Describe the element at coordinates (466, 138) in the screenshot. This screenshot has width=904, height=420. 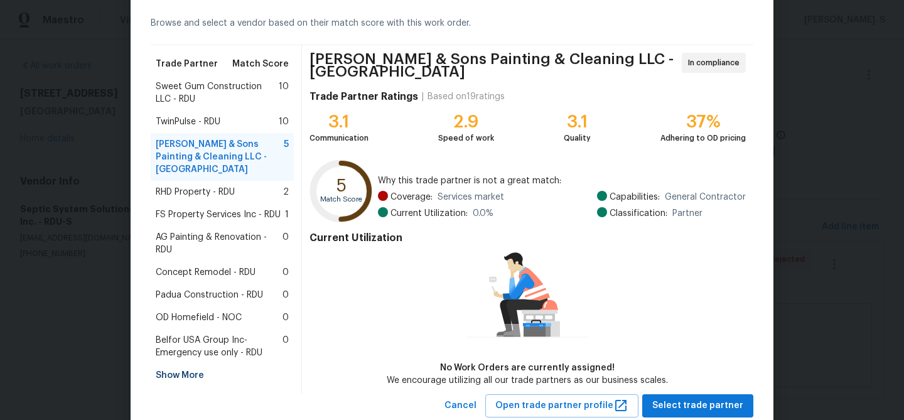
I see `div: Speed of work` at that location.